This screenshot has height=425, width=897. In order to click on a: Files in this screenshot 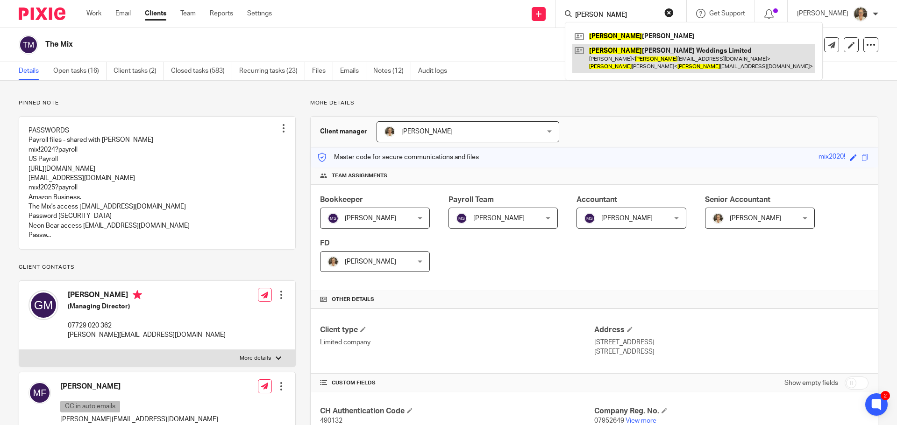, I will do `click(322, 71)`.